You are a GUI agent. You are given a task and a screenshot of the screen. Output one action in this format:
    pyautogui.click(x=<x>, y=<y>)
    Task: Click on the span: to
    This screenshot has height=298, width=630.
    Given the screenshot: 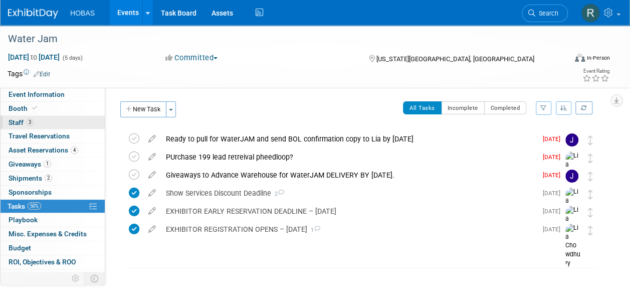 What is the action you would take?
    pyautogui.click(x=34, y=57)
    